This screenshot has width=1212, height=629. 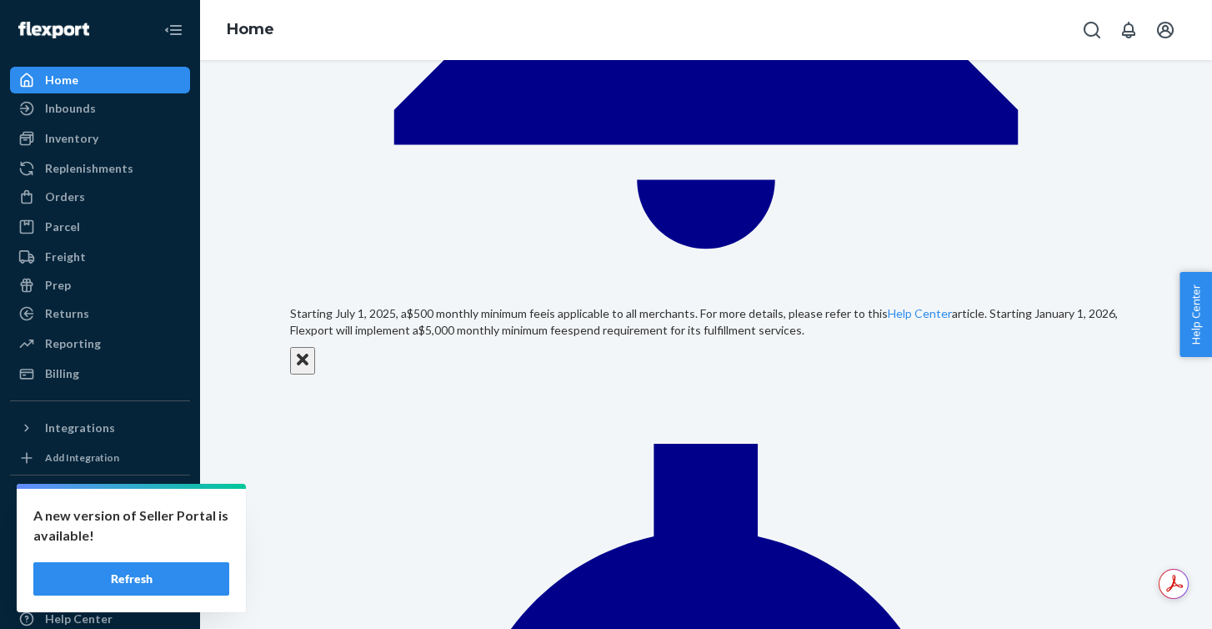 What do you see at coordinates (173, 30) in the screenshot?
I see `button: Close Navigation` at bounding box center [173, 30].